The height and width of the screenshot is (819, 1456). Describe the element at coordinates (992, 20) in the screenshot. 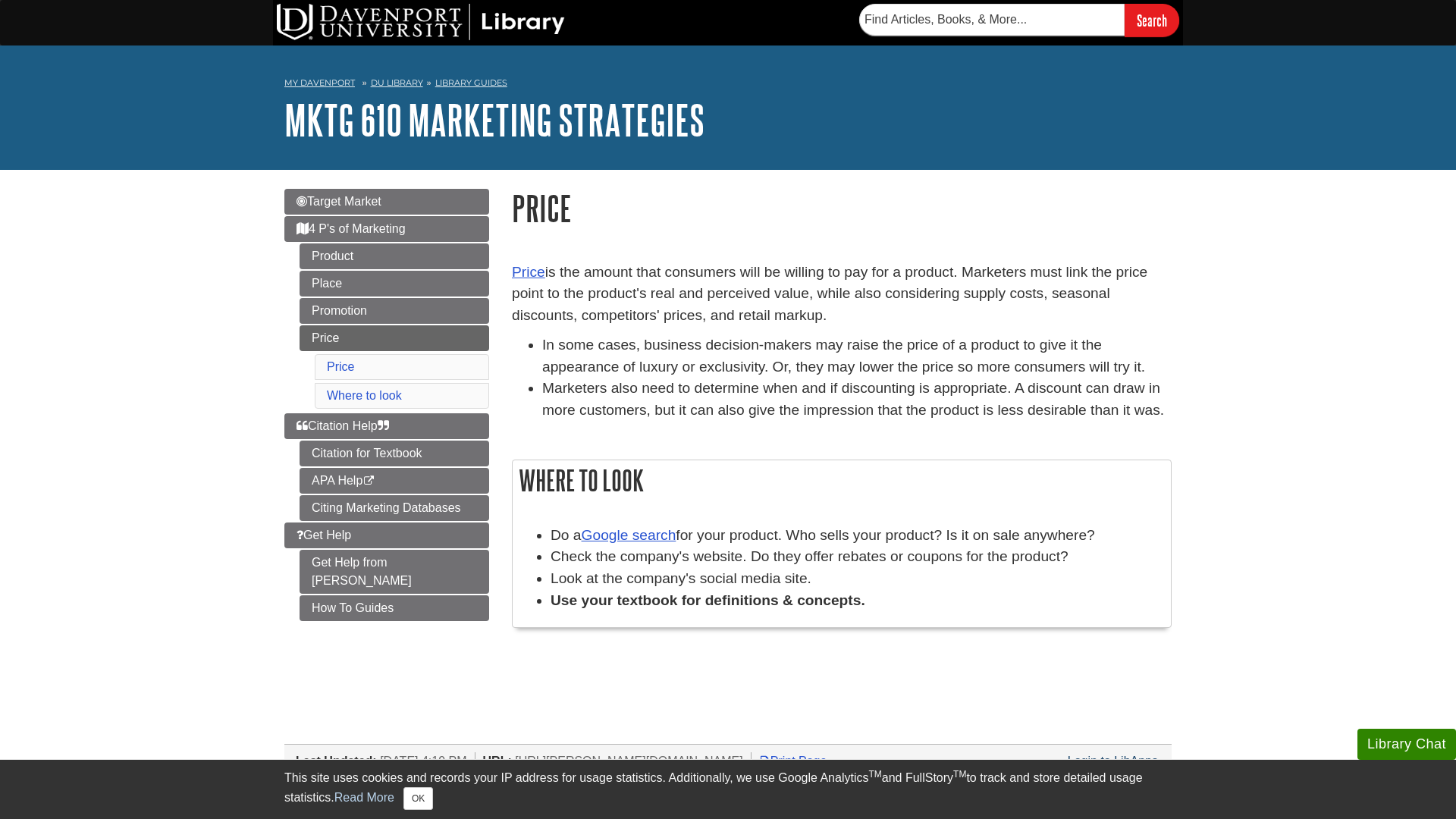

I see `input: Find Articles, Books, & More...` at that location.